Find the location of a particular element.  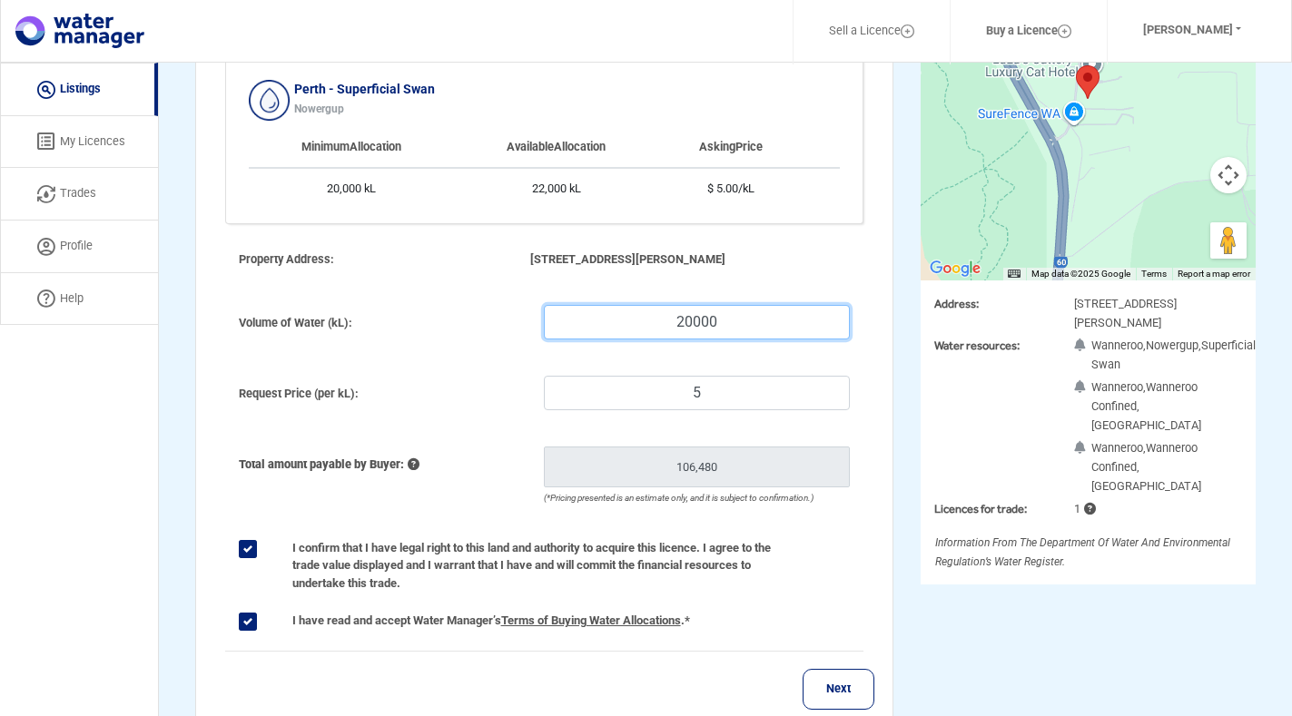

span: Map data ©2025 Google is located at coordinates (1080, 273).